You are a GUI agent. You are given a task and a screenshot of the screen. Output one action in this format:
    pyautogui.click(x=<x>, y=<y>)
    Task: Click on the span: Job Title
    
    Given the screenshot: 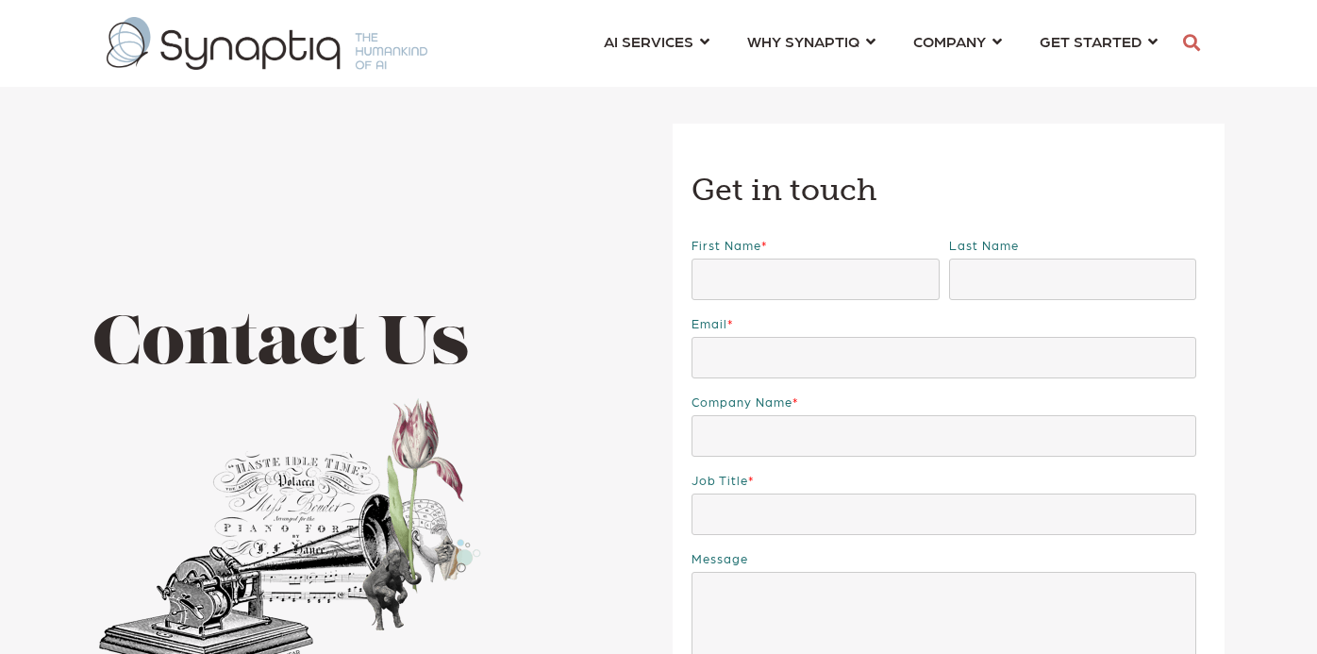 What is the action you would take?
    pyautogui.click(x=720, y=479)
    